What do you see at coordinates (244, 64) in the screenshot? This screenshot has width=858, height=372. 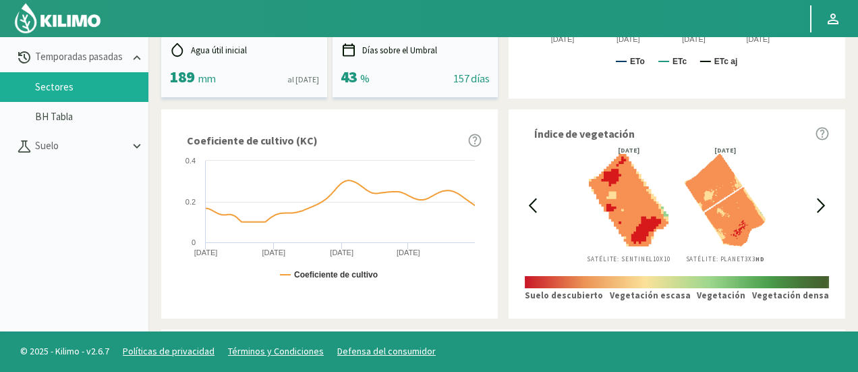 I see `kil-mini-card: report-summary-cards.INITIAL_USEFUL_WATER` at bounding box center [244, 64].